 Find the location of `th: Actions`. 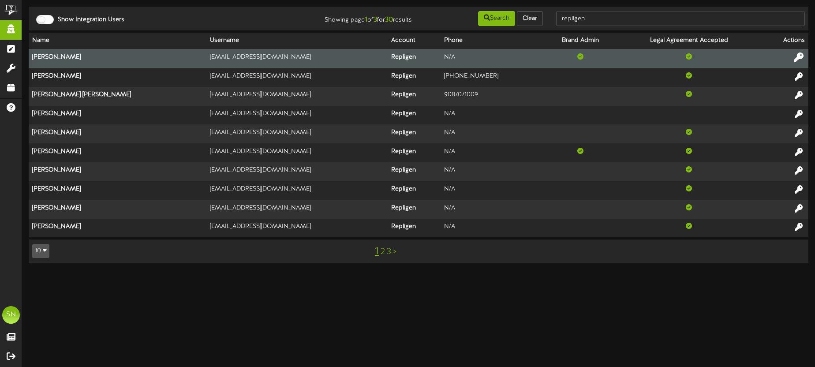

th: Actions is located at coordinates (784, 41).